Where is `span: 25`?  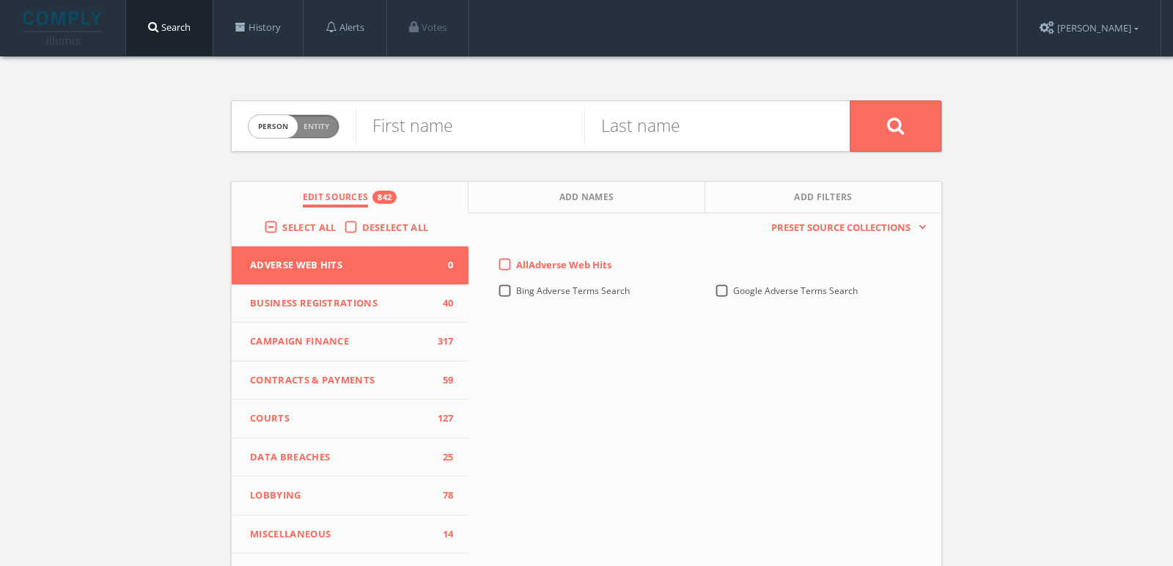
span: 25 is located at coordinates (443, 457).